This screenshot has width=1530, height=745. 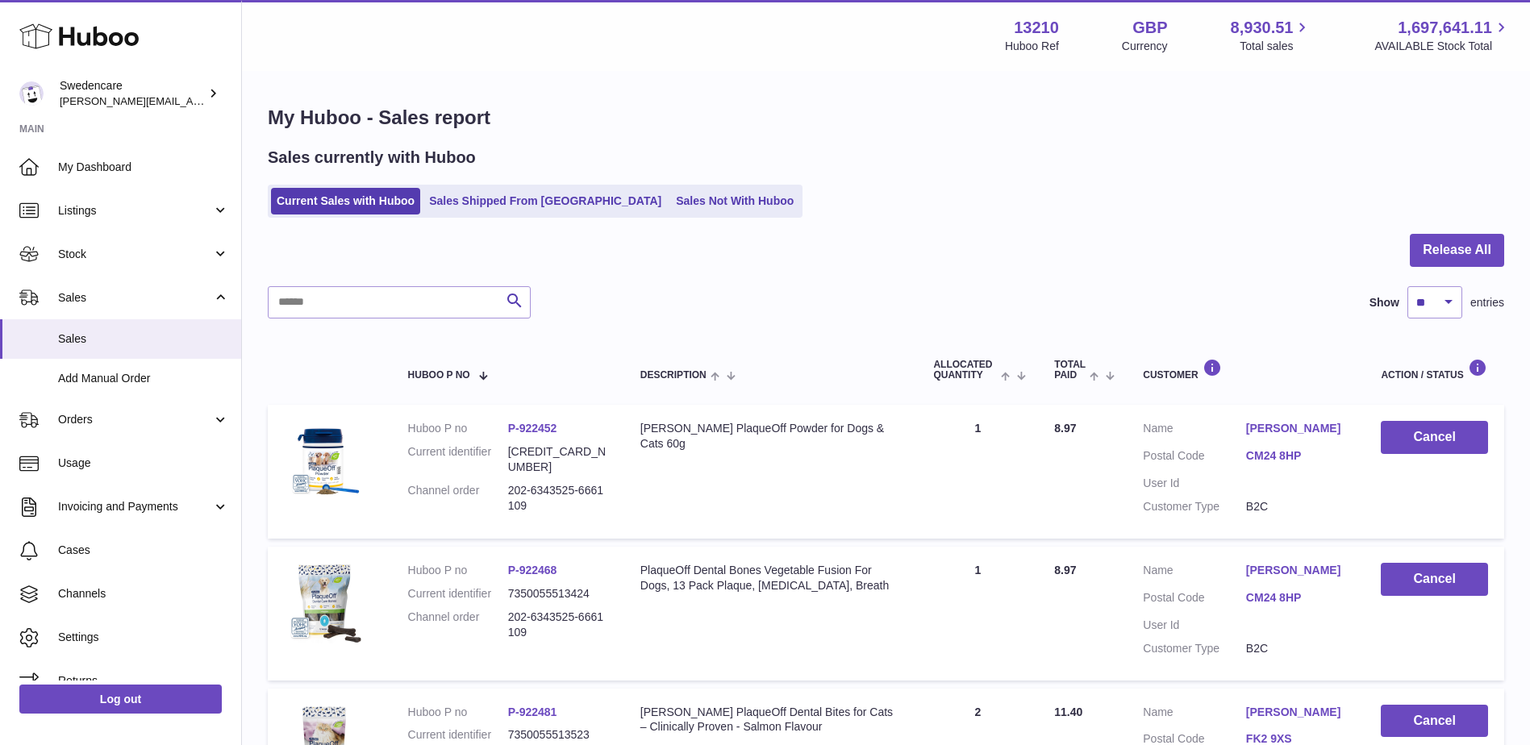 What do you see at coordinates (532, 712) in the screenshot?
I see `a: P-922481` at bounding box center [532, 712].